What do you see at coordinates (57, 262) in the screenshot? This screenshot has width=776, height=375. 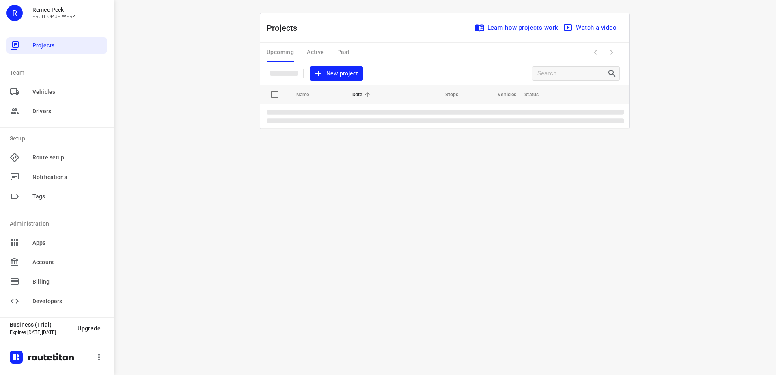 I see `div: Account` at bounding box center [57, 262].